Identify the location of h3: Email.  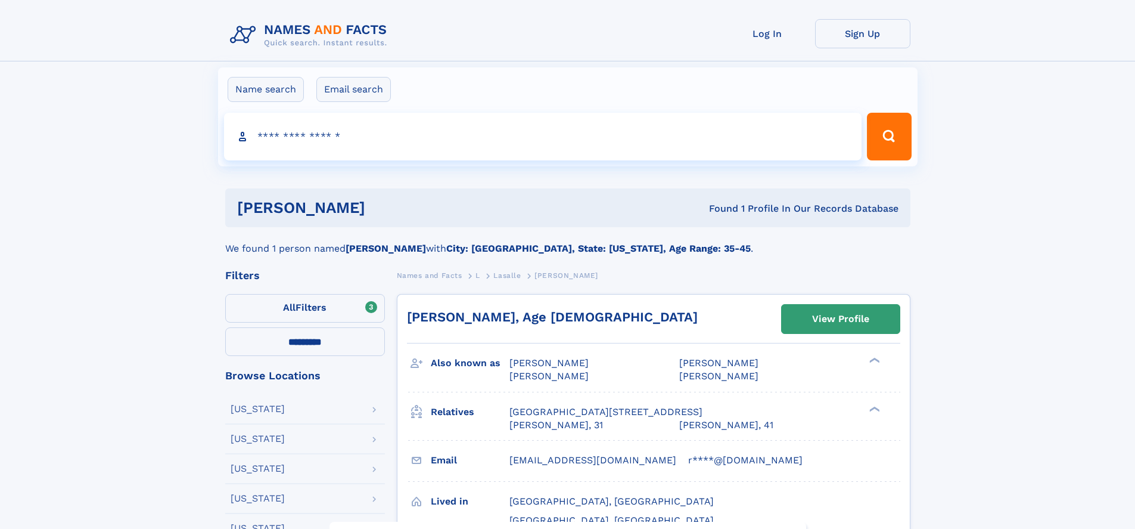
(470, 460).